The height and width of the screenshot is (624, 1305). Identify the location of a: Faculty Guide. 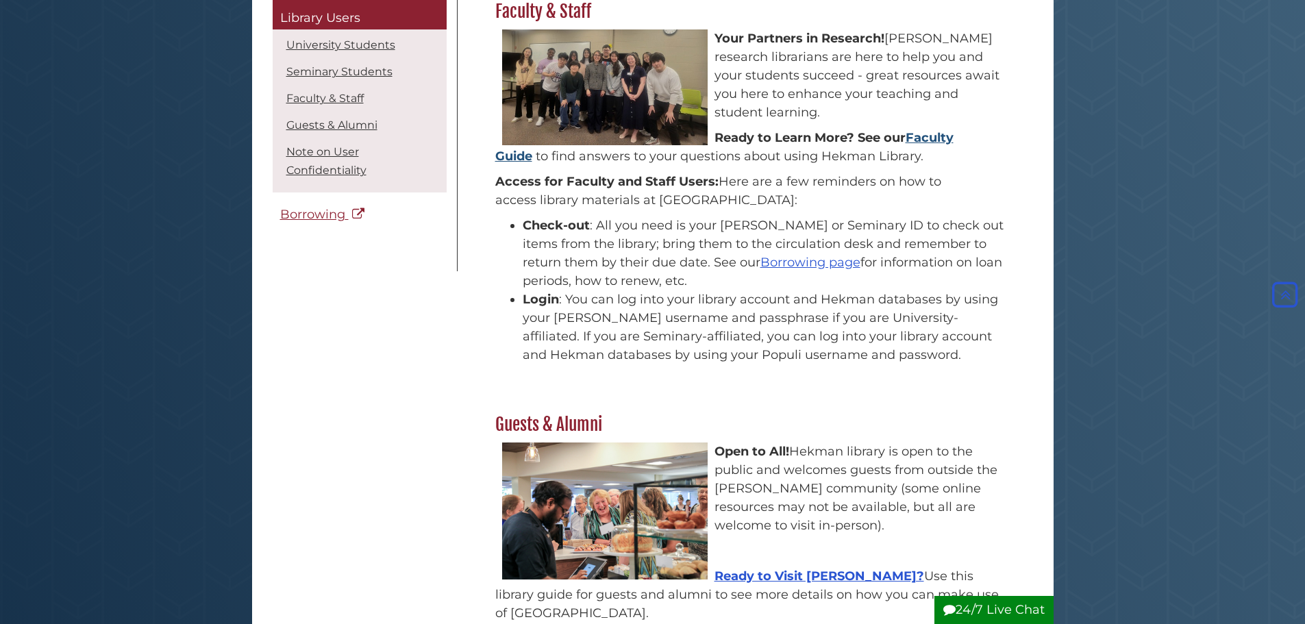
(724, 147).